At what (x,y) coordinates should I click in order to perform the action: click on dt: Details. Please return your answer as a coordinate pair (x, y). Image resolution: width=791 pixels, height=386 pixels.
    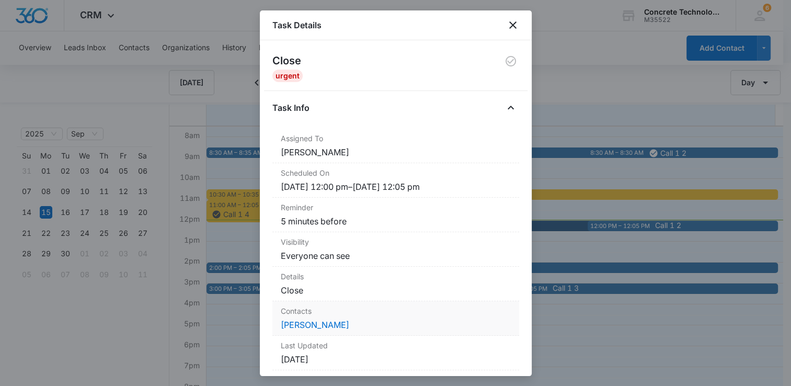
    Looking at the image, I should click on (396, 276).